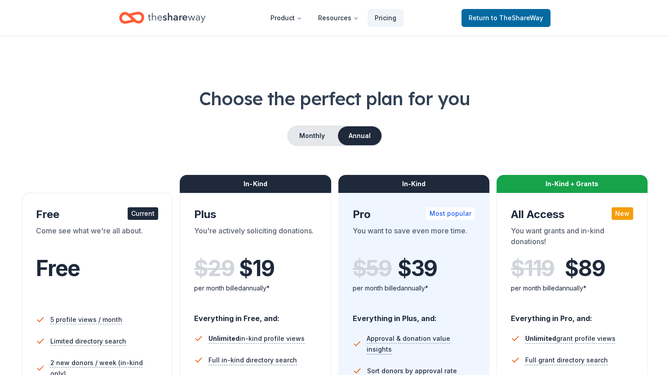 This screenshot has width=669, height=375. What do you see at coordinates (338, 18) in the screenshot?
I see `button: Resources` at bounding box center [338, 18].